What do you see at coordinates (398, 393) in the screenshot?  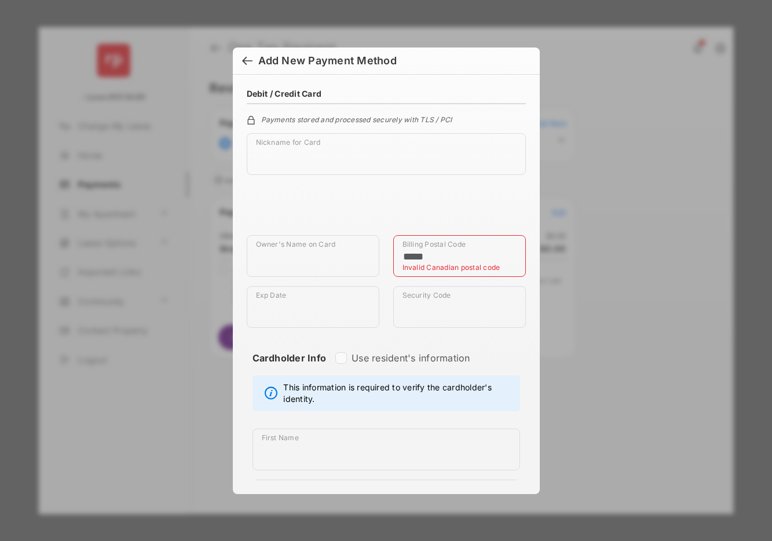 I see `span: This information is required to verify the cardholder's identity.` at bounding box center [398, 393].